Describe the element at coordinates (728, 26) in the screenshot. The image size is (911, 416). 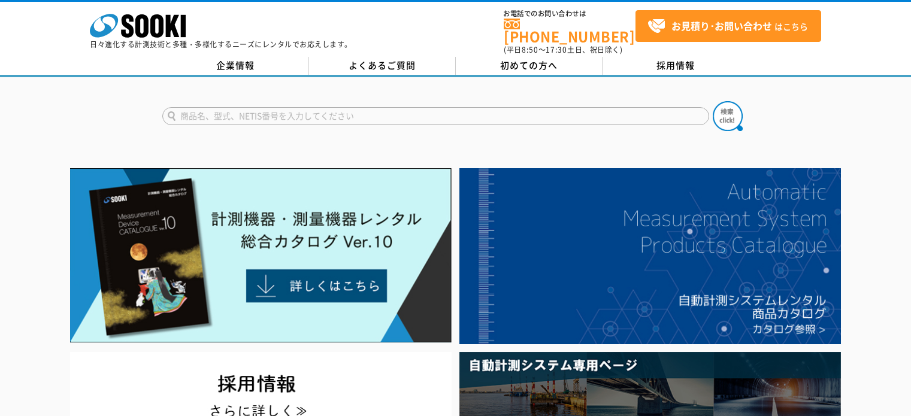
I see `span: はこちら` at that location.